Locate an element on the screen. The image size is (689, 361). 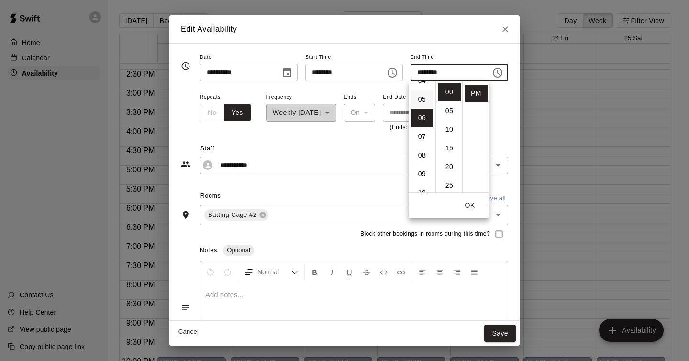
li: 8 hours is located at coordinates (422, 155).